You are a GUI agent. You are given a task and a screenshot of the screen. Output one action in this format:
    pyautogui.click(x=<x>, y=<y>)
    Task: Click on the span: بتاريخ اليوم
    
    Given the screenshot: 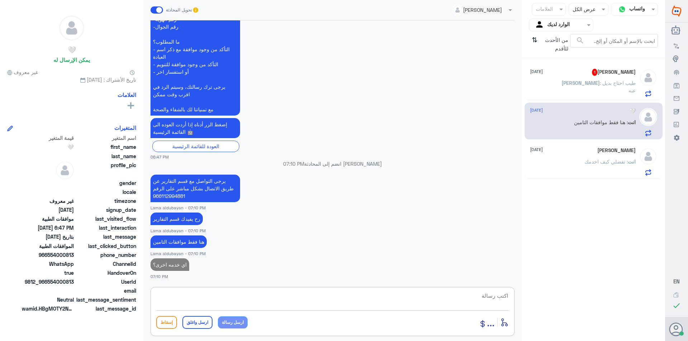 What is the action you would take?
    pyautogui.click(x=48, y=237)
    